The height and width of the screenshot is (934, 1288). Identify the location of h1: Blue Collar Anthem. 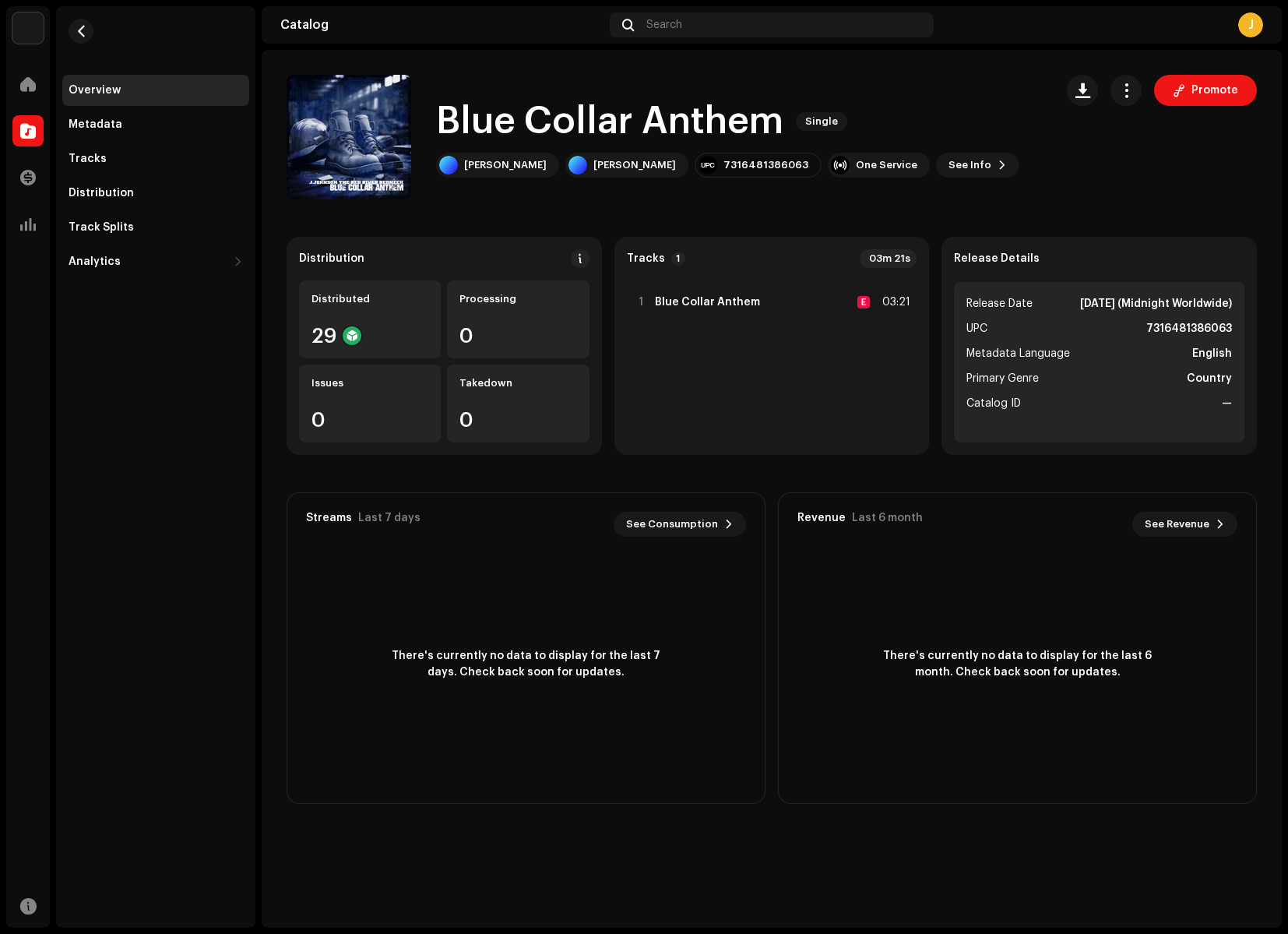
(610, 121).